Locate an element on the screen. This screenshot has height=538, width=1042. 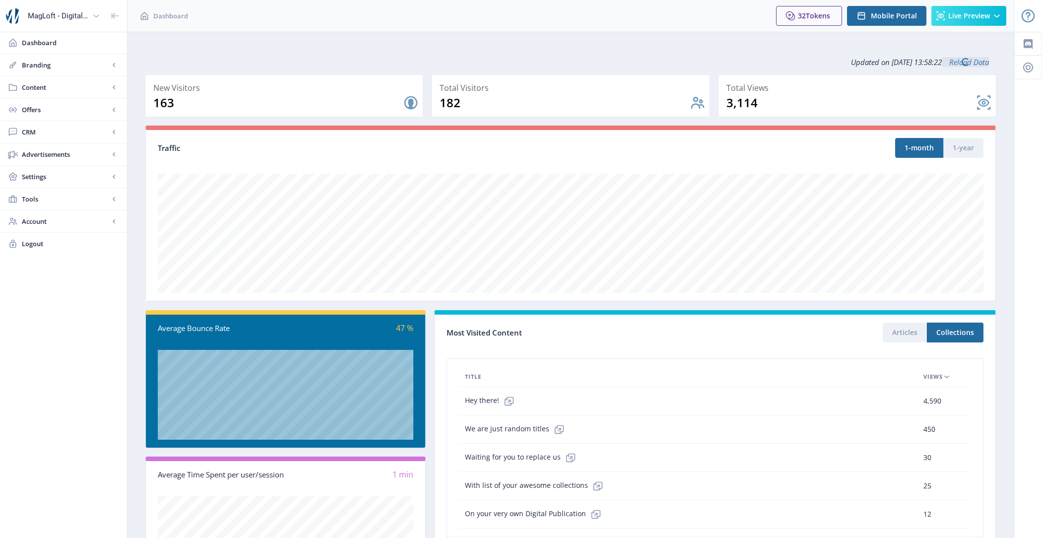
span: Title is located at coordinates (473, 377).